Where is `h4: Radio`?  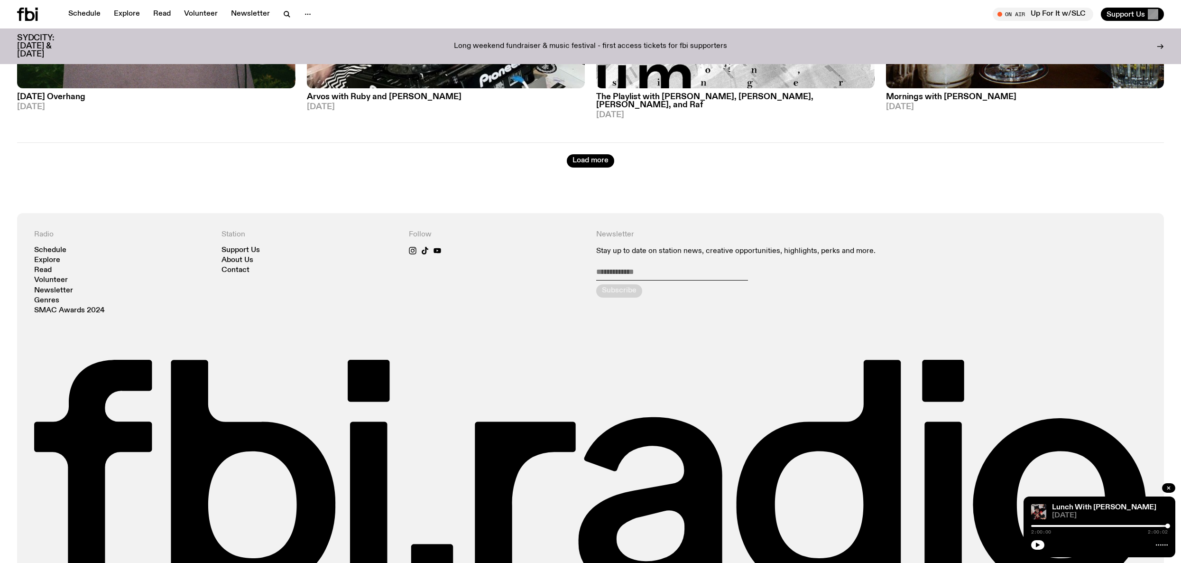 h4: Radio is located at coordinates (122, 234).